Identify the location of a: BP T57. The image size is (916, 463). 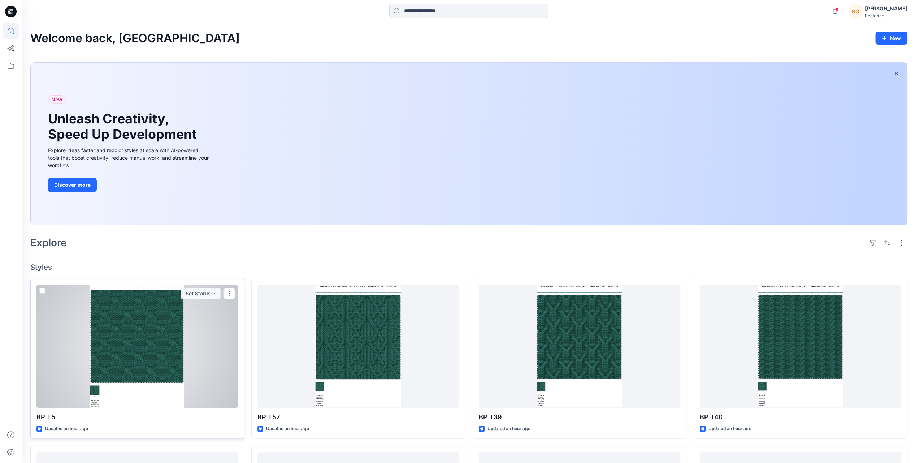
(358, 346).